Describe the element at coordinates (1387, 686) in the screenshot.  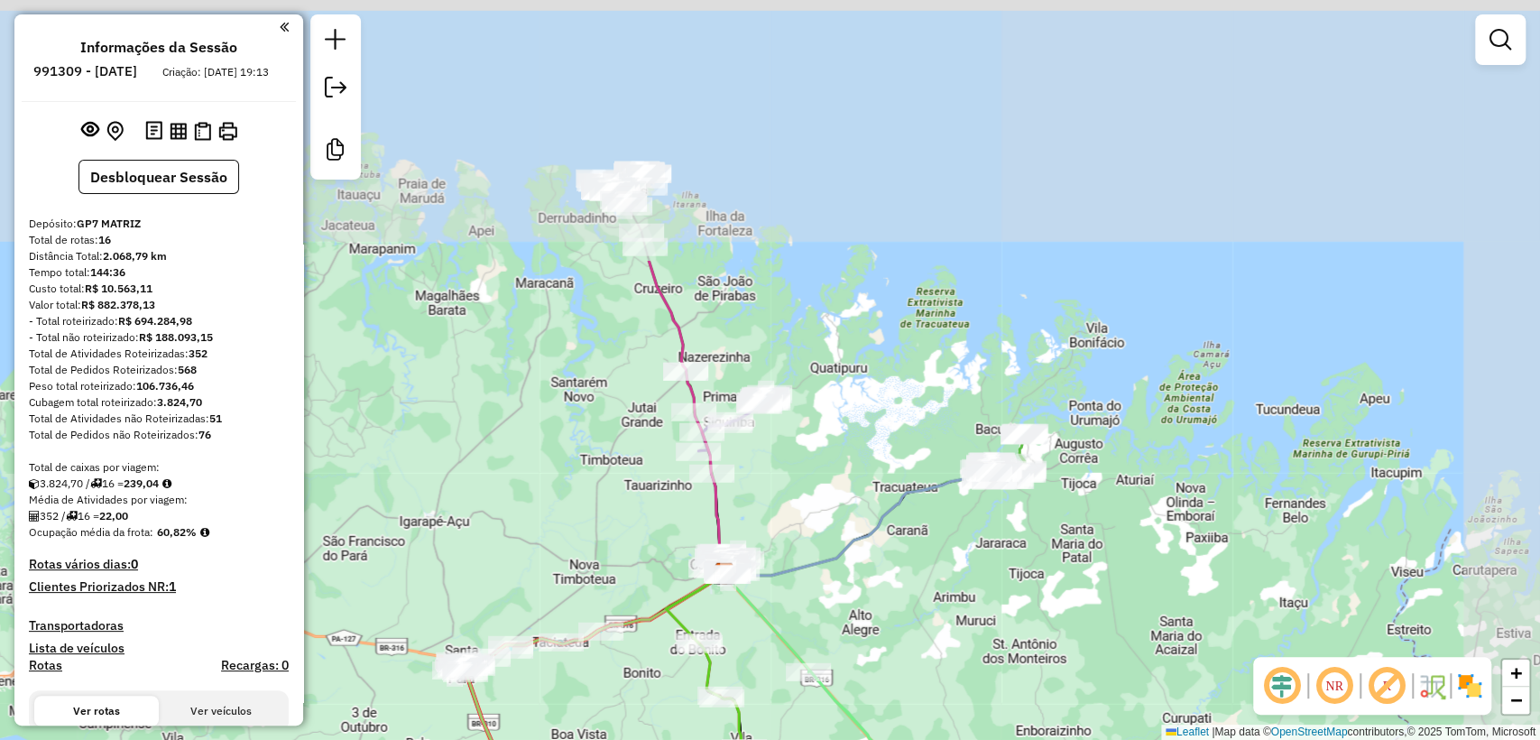
I see `span: Exibir rótulo` at that location.